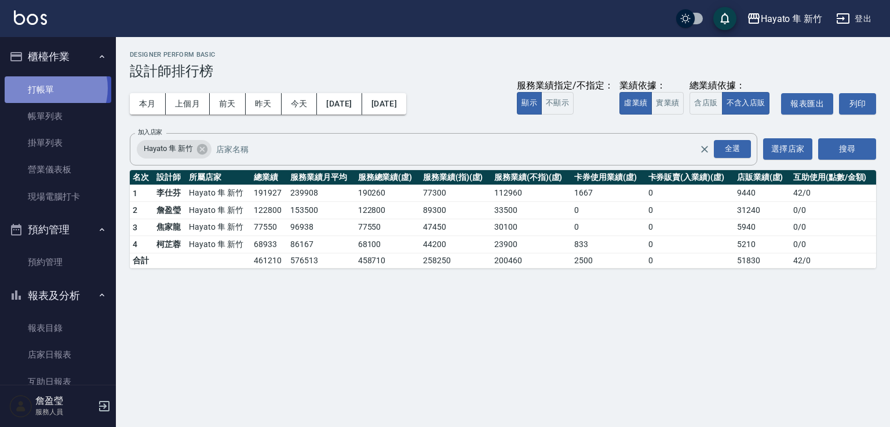 The height and width of the screenshot is (427, 890). What do you see at coordinates (321, 211) in the screenshot?
I see `td: 153500` at bounding box center [321, 211].